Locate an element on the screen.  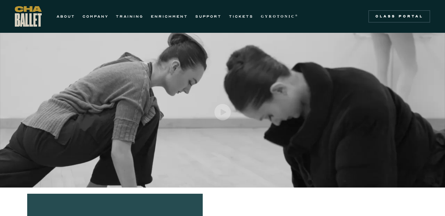
a: ABOUT is located at coordinates (66, 16).